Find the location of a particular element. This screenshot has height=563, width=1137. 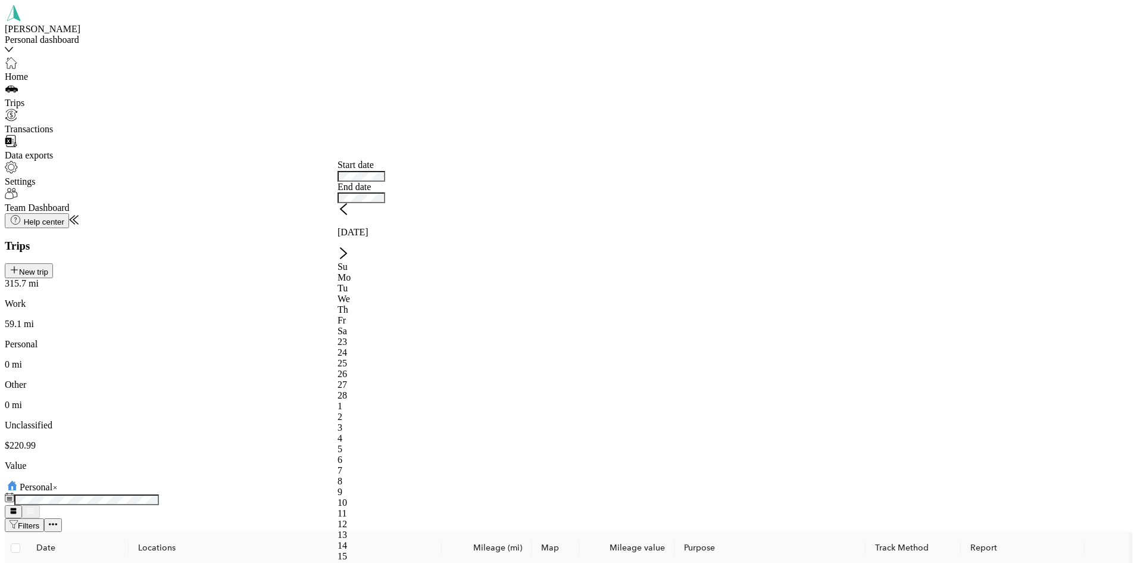

button: New trip is located at coordinates (29, 270).